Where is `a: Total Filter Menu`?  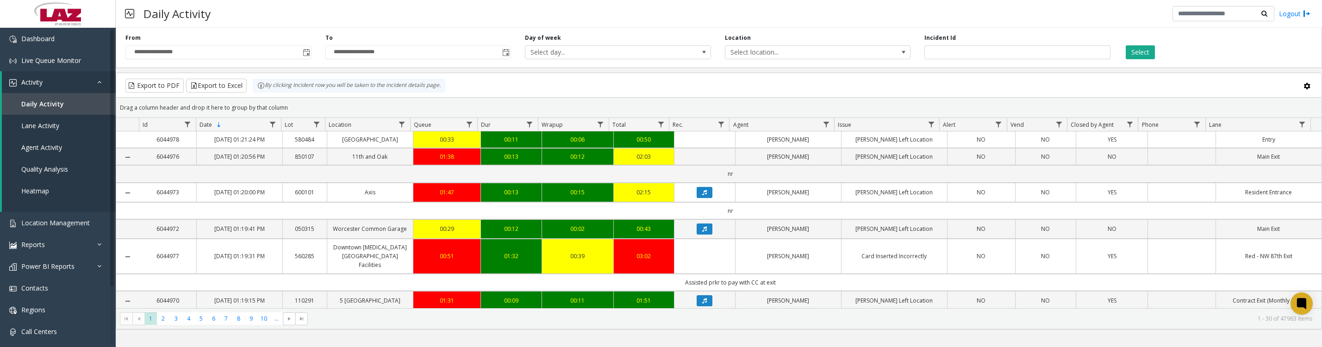
a: Total Filter Menu is located at coordinates (660, 124).